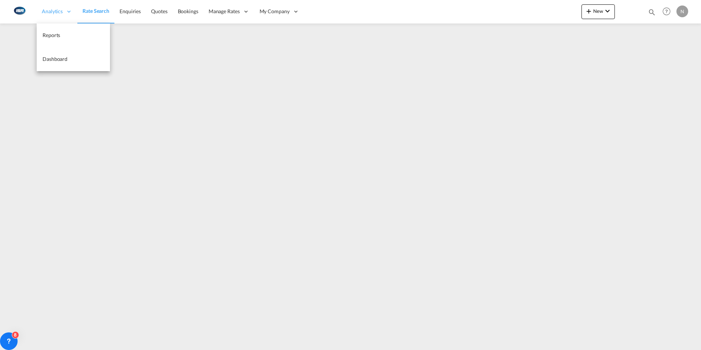 The width and height of the screenshot is (701, 350). What do you see at coordinates (667, 11) in the screenshot?
I see `span: Help` at bounding box center [667, 11].